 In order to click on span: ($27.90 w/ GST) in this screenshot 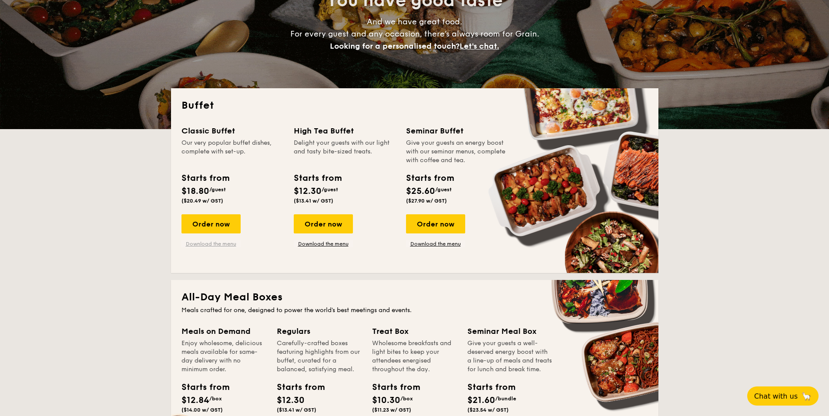, I will do `click(426, 201)`.